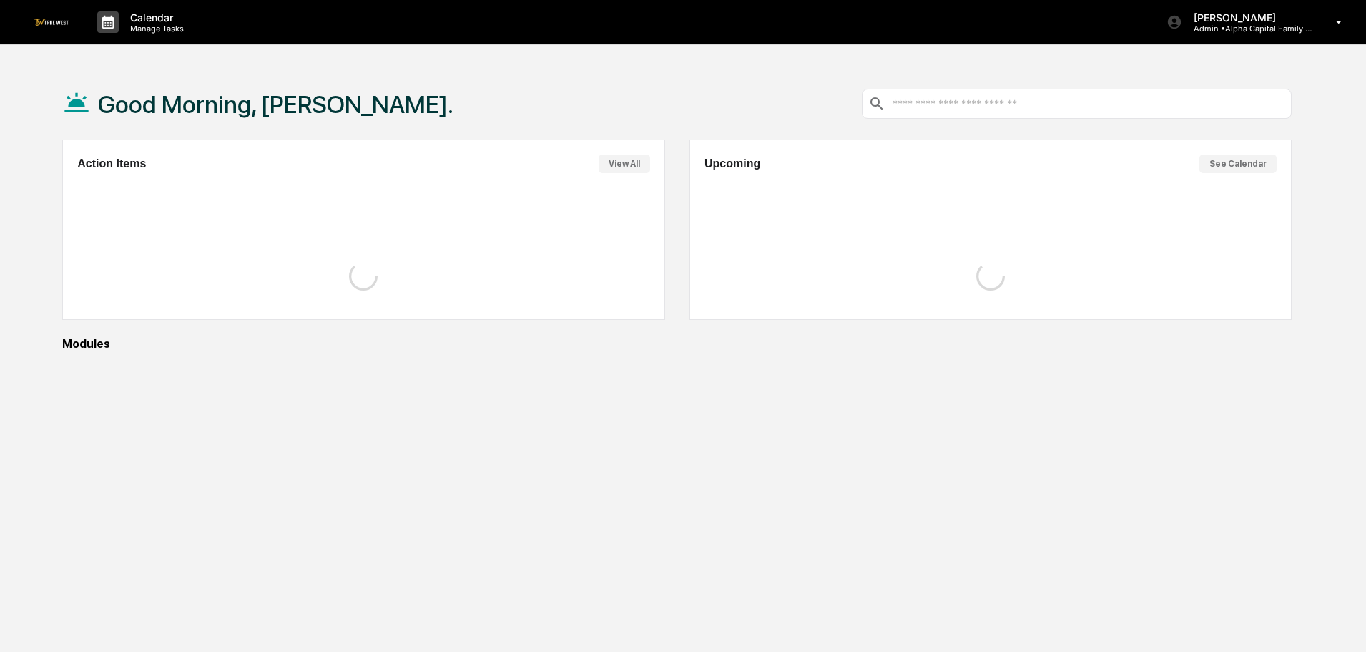 Image resolution: width=1366 pixels, height=652 pixels. What do you see at coordinates (112, 164) in the screenshot?
I see `h2: Action Items` at bounding box center [112, 164].